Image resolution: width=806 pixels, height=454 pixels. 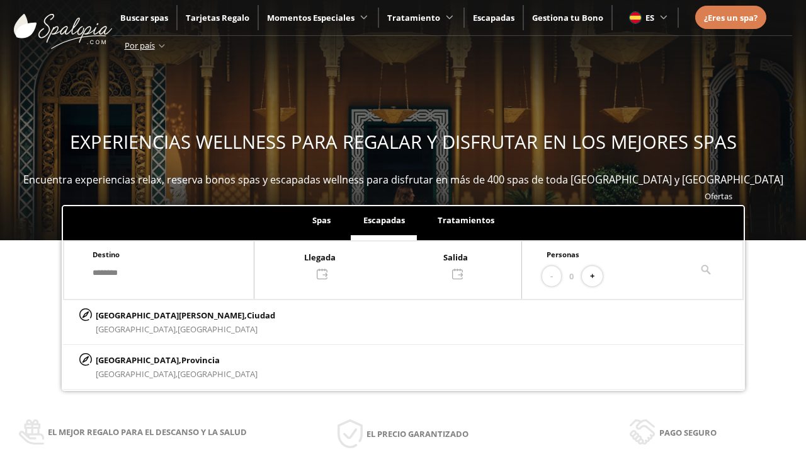 What do you see at coordinates (731, 18) in the screenshot?
I see `span: ¿Eres un spa?` at bounding box center [731, 18].